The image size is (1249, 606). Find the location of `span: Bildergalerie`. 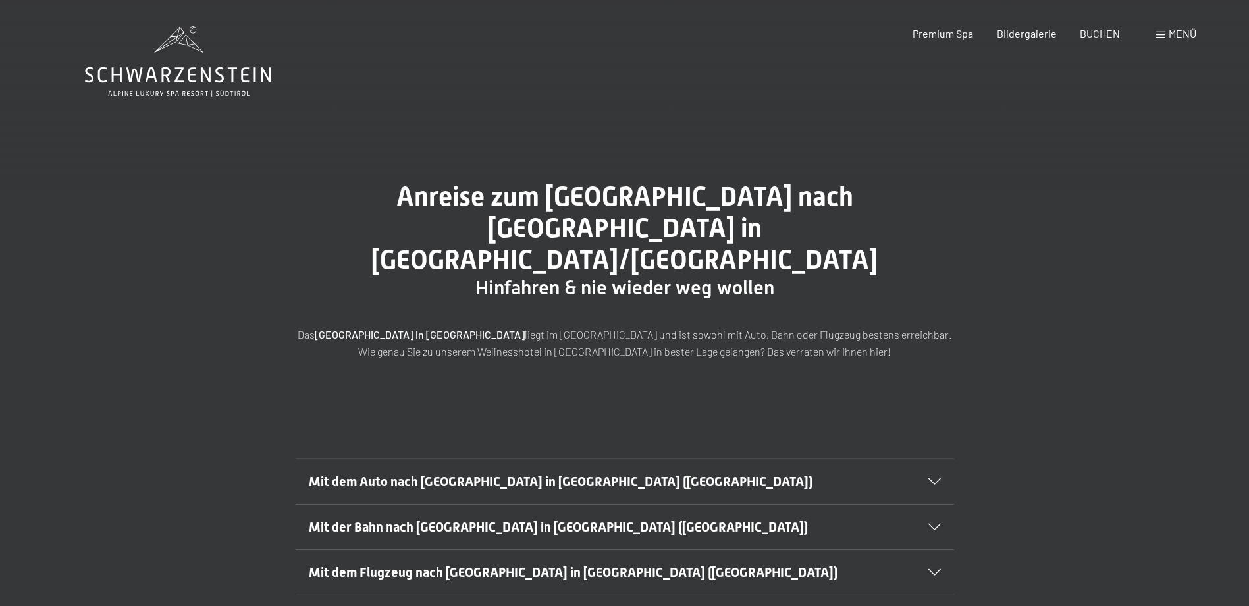

span: Bildergalerie is located at coordinates (1027, 33).